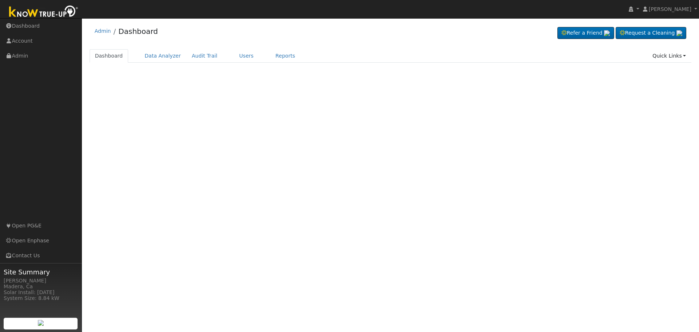 Image resolution: width=699 pixels, height=332 pixels. I want to click on span: Site Summary, so click(41, 272).